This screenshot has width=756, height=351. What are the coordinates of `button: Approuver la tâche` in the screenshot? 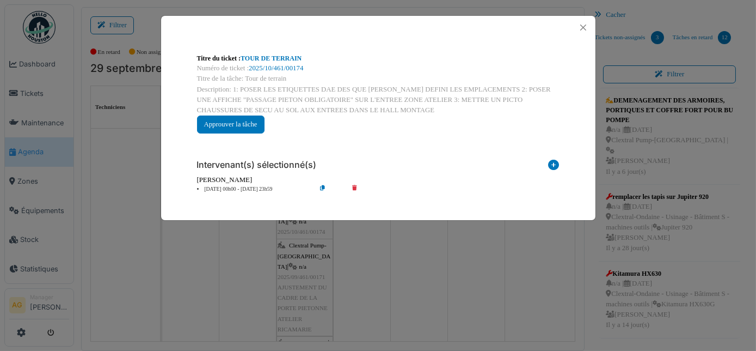 It's located at (231, 124).